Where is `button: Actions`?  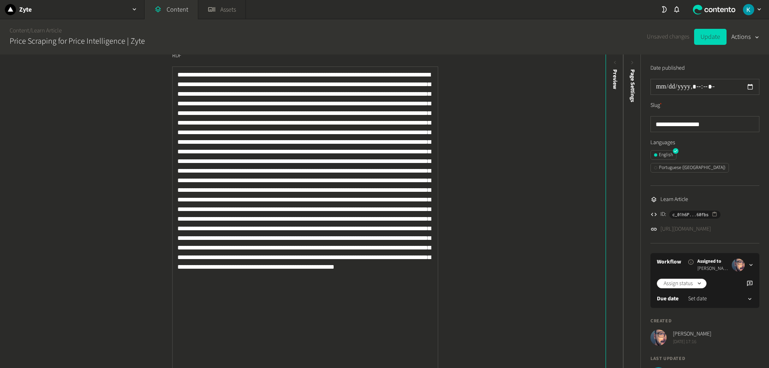
button: Actions is located at coordinates (746, 37).